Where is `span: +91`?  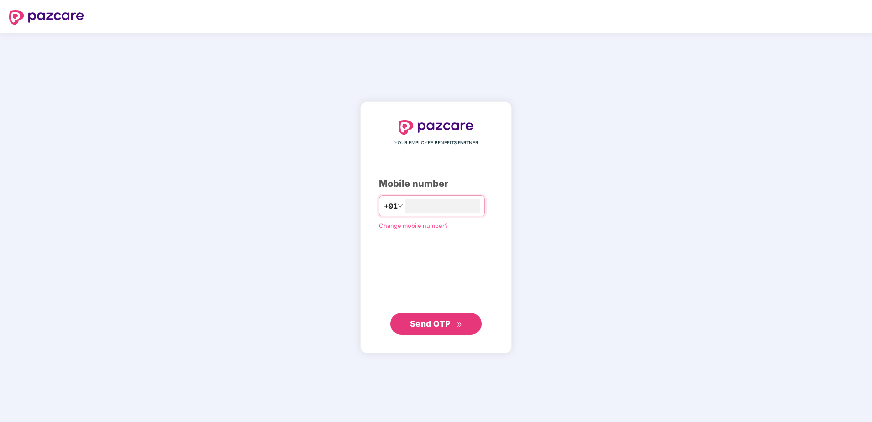 span: +91 is located at coordinates (391, 206).